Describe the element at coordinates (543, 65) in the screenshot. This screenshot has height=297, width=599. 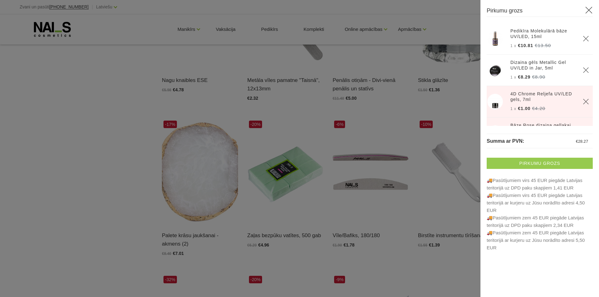
I see `a: Dizaina gēls Metallic Gel UV/LED in Jar, 5ml` at that location.